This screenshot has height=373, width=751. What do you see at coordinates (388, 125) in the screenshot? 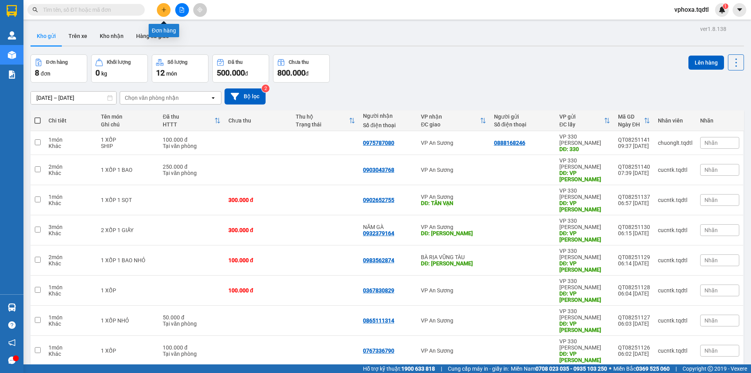
I see `div: Số điện thoại` at bounding box center [388, 125].